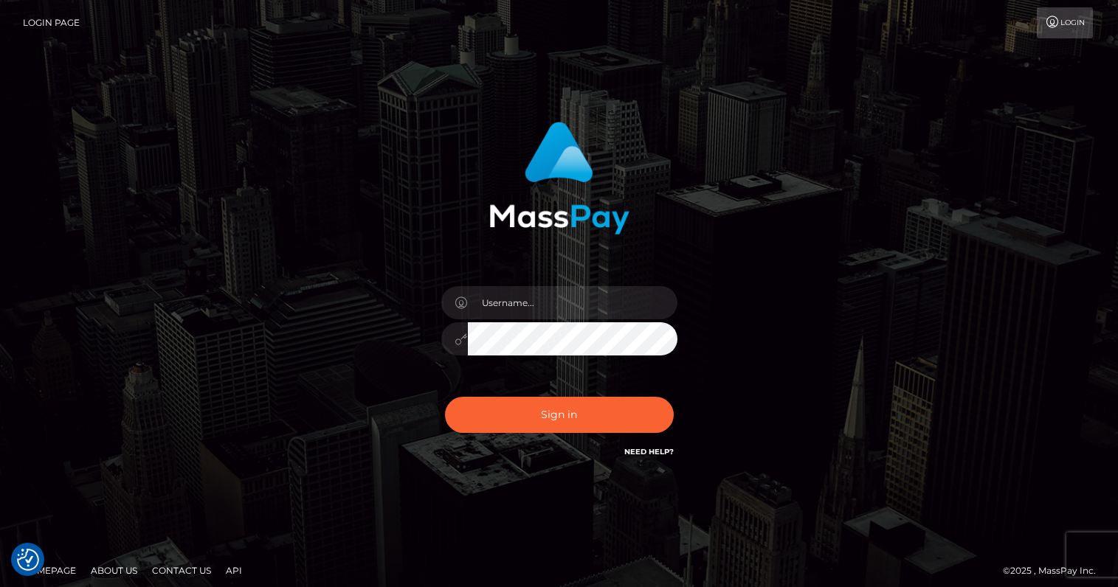 The width and height of the screenshot is (1118, 587). Describe the element at coordinates (573, 303) in the screenshot. I see `input: Username...` at that location.